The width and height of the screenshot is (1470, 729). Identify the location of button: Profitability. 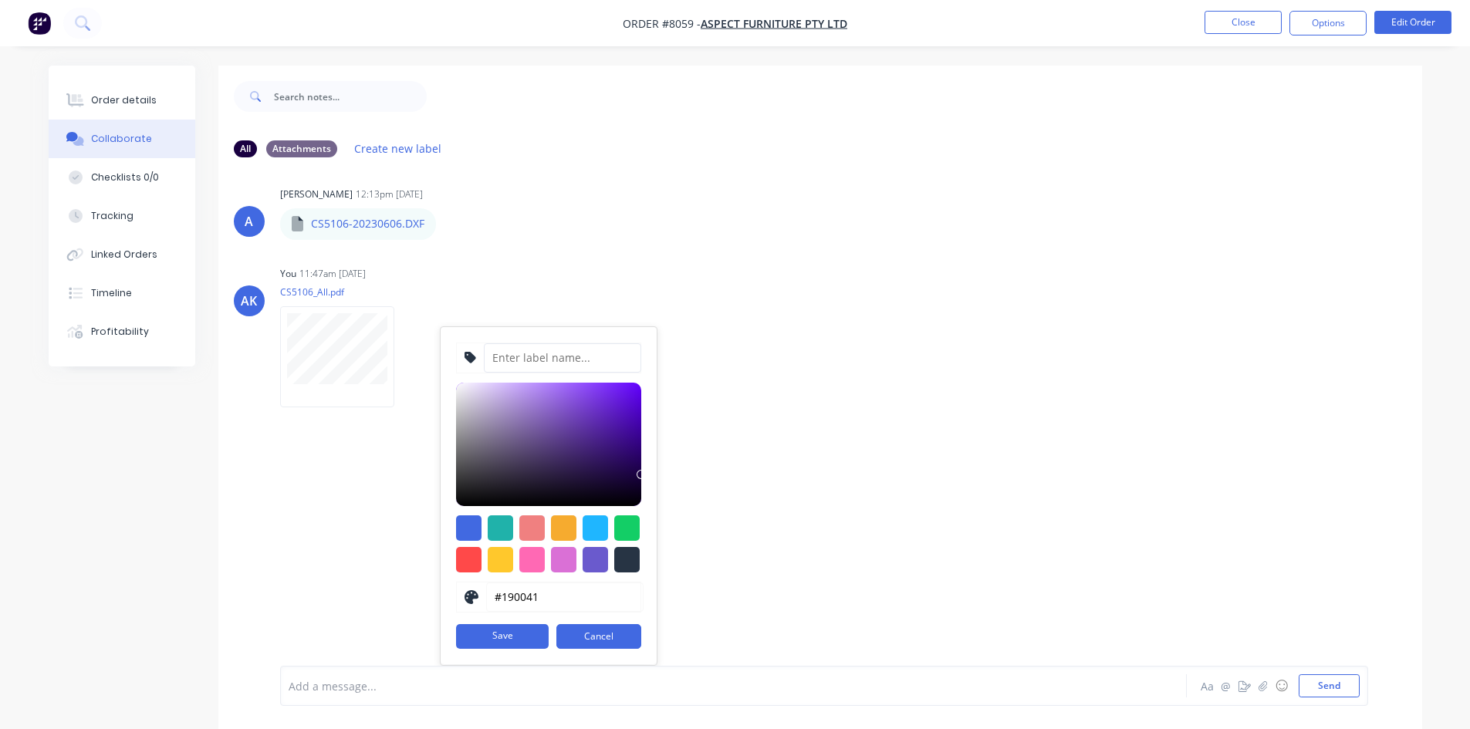
(122, 332).